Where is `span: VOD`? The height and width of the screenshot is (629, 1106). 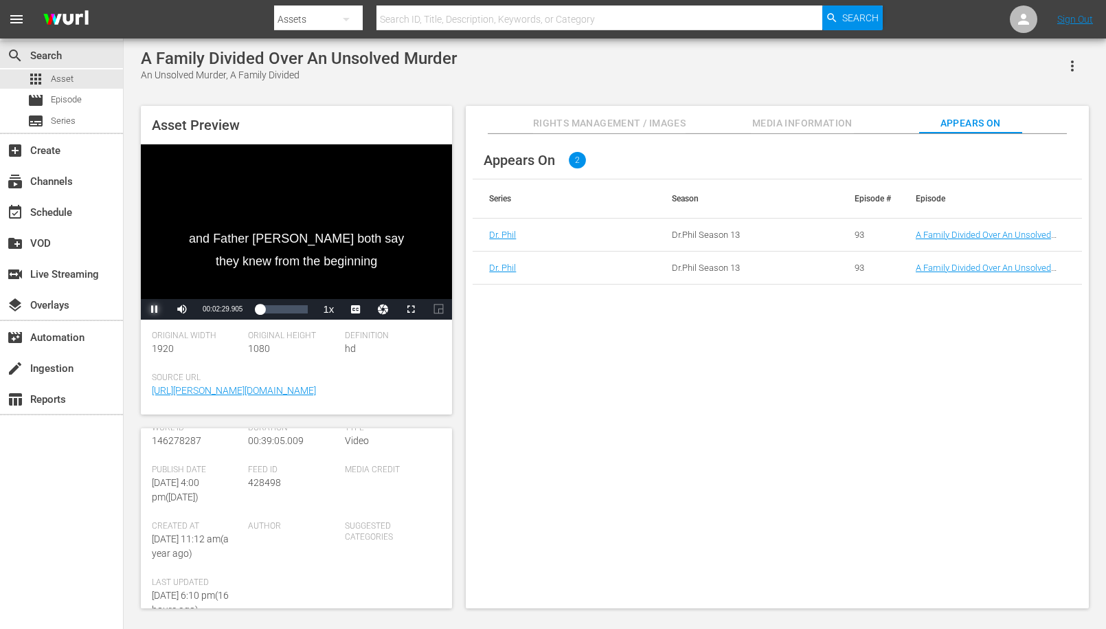
span: VOD is located at coordinates (15, 243).